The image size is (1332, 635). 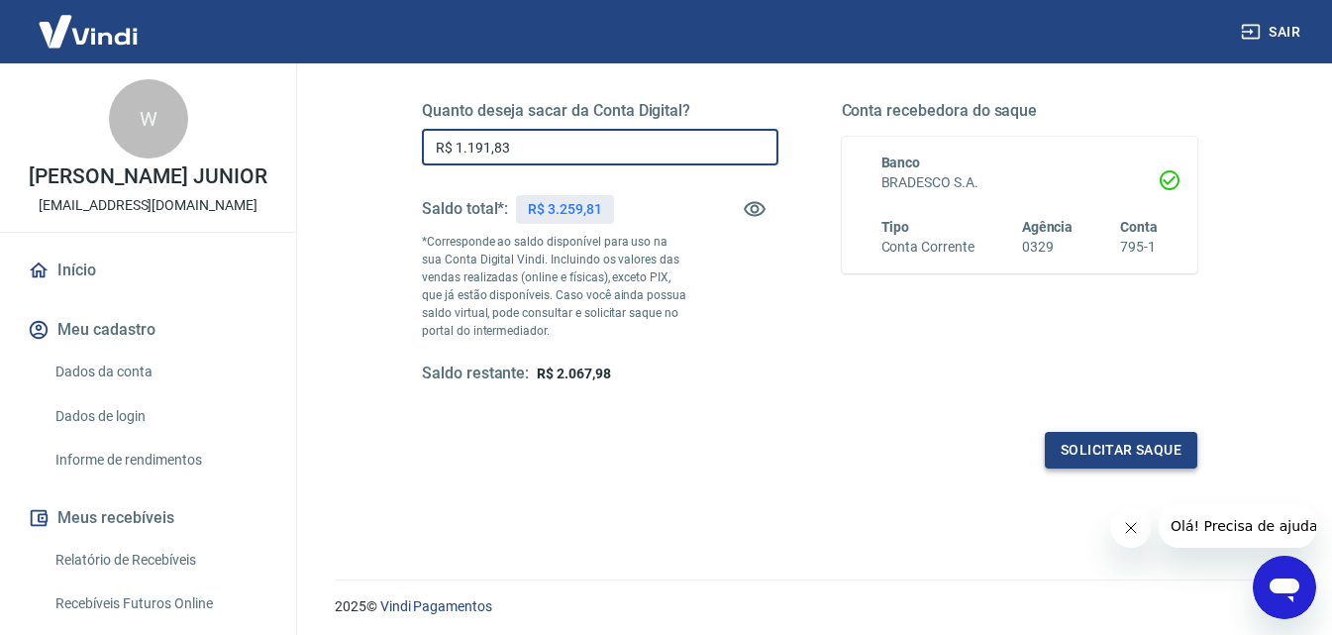 I want to click on span: Conta, so click(x=1139, y=227).